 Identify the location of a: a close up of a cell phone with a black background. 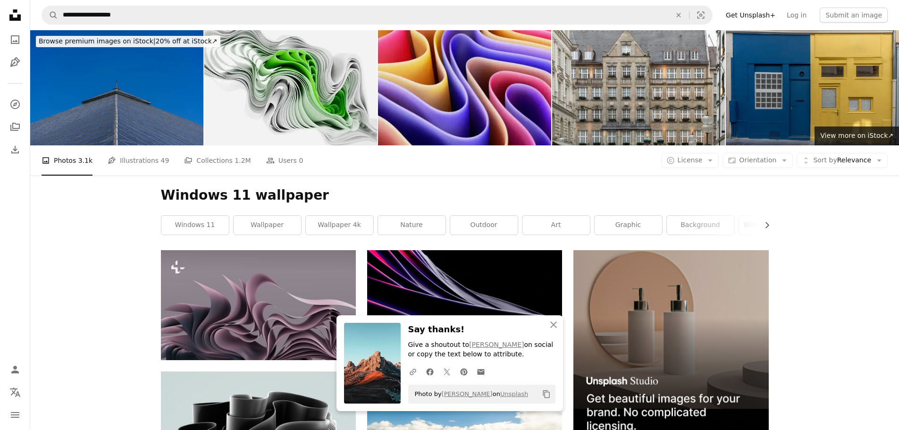
(465, 309).